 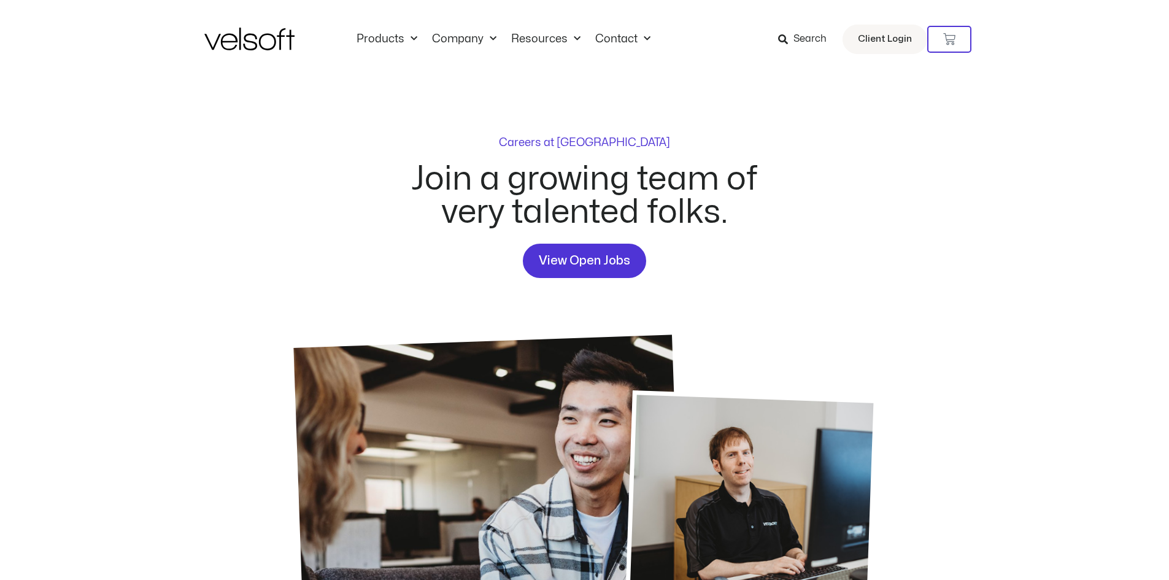 I want to click on a: ResourcesMenu Toggle, so click(x=545, y=39).